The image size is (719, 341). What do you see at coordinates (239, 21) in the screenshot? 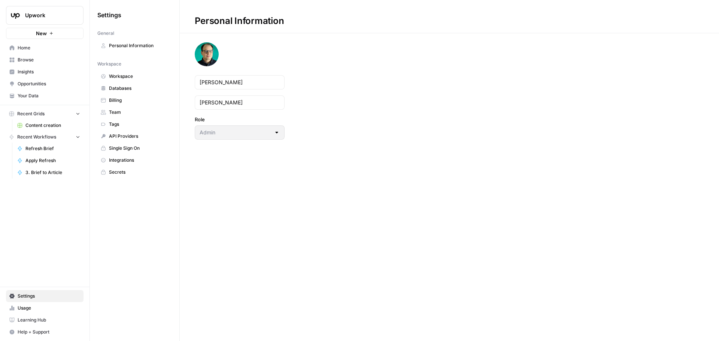
I see `div: Personal Information` at bounding box center [239, 21].